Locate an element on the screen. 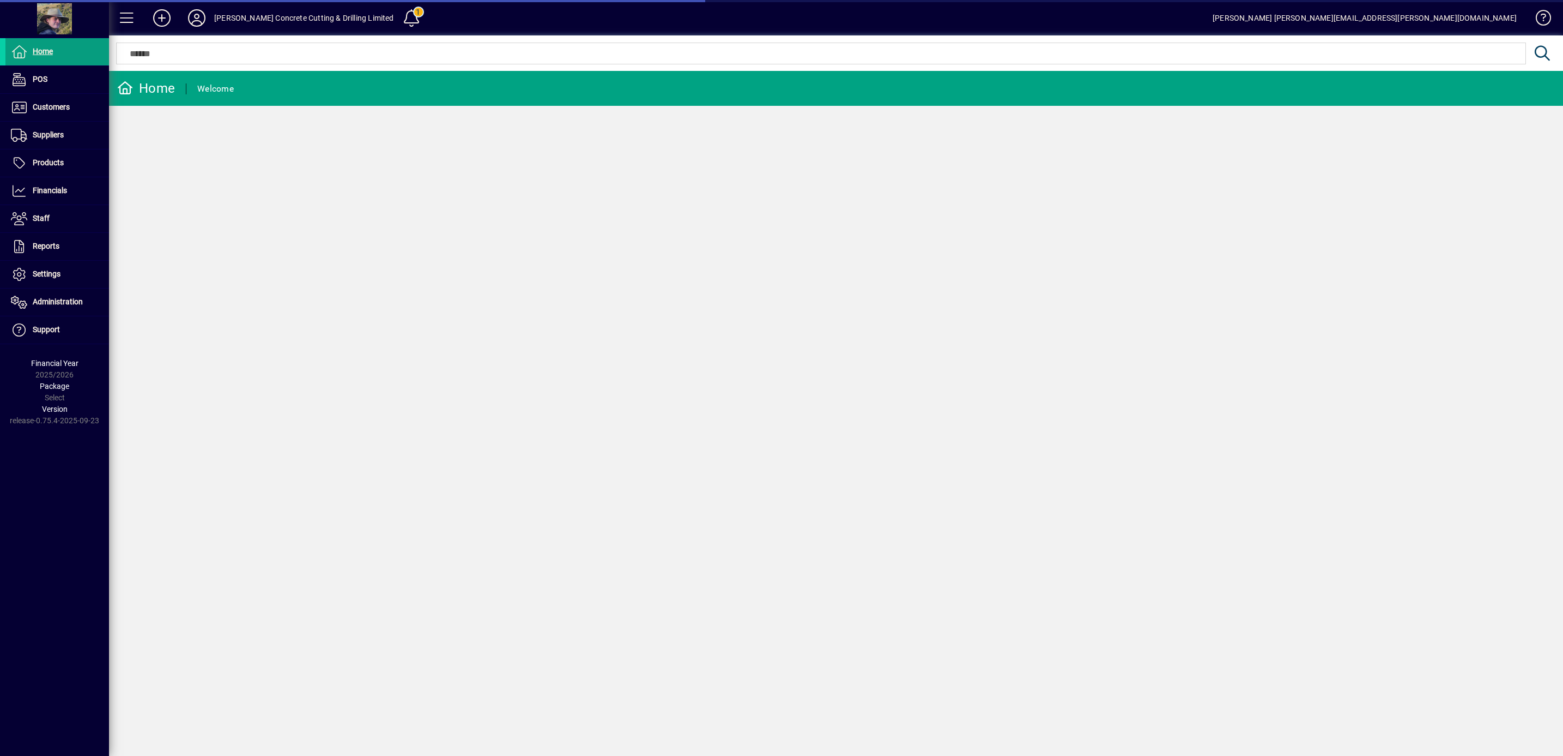 This screenshot has width=1563, height=756. span: Support is located at coordinates (46, 329).